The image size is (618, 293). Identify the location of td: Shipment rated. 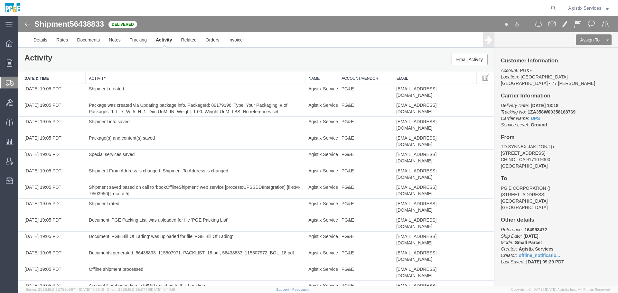
(177, 191).